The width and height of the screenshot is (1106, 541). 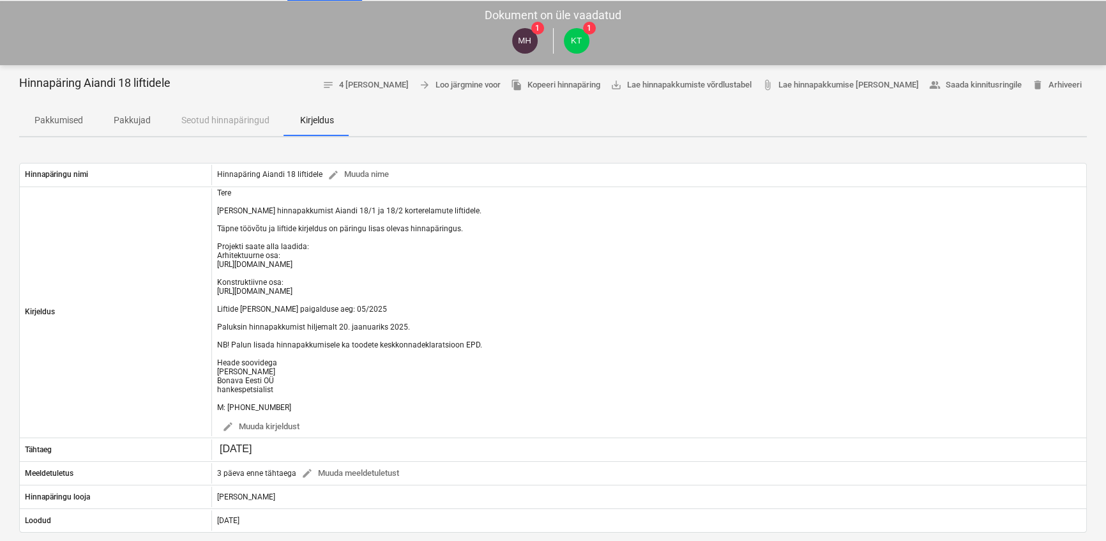 I want to click on p: Loodud, so click(x=38, y=520).